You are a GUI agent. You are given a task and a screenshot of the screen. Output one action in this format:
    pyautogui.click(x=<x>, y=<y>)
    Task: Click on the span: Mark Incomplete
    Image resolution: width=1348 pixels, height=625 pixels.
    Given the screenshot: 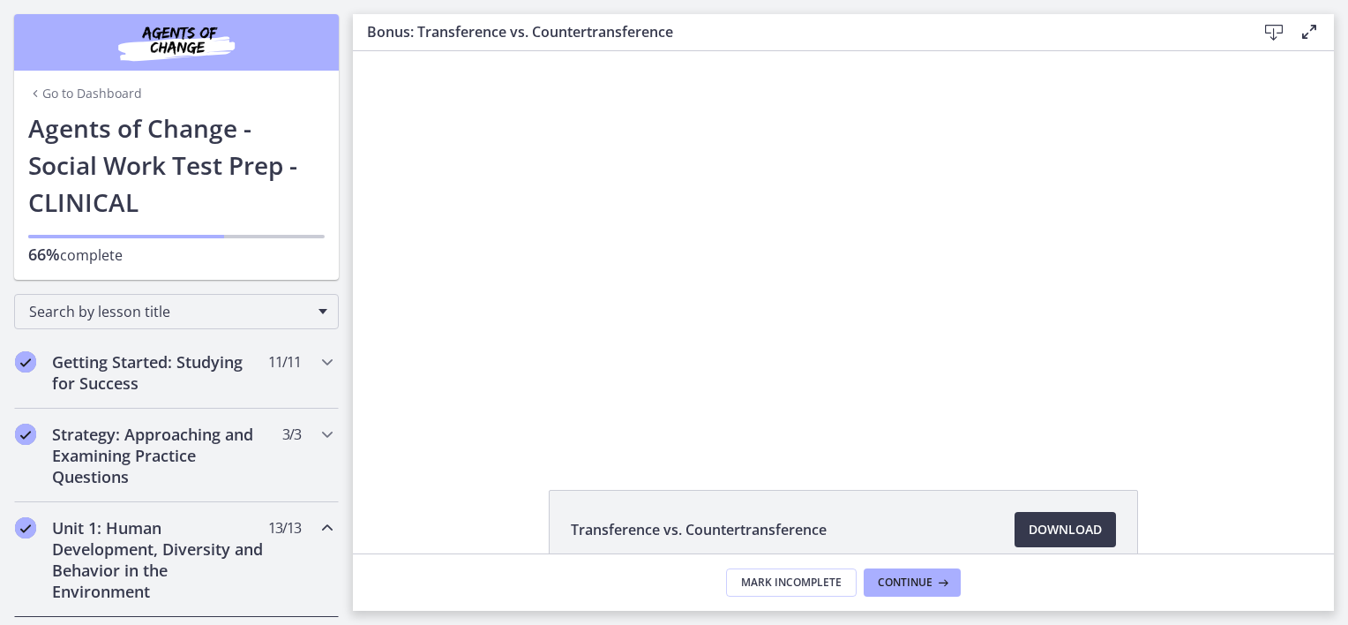 What is the action you would take?
    pyautogui.click(x=791, y=582)
    